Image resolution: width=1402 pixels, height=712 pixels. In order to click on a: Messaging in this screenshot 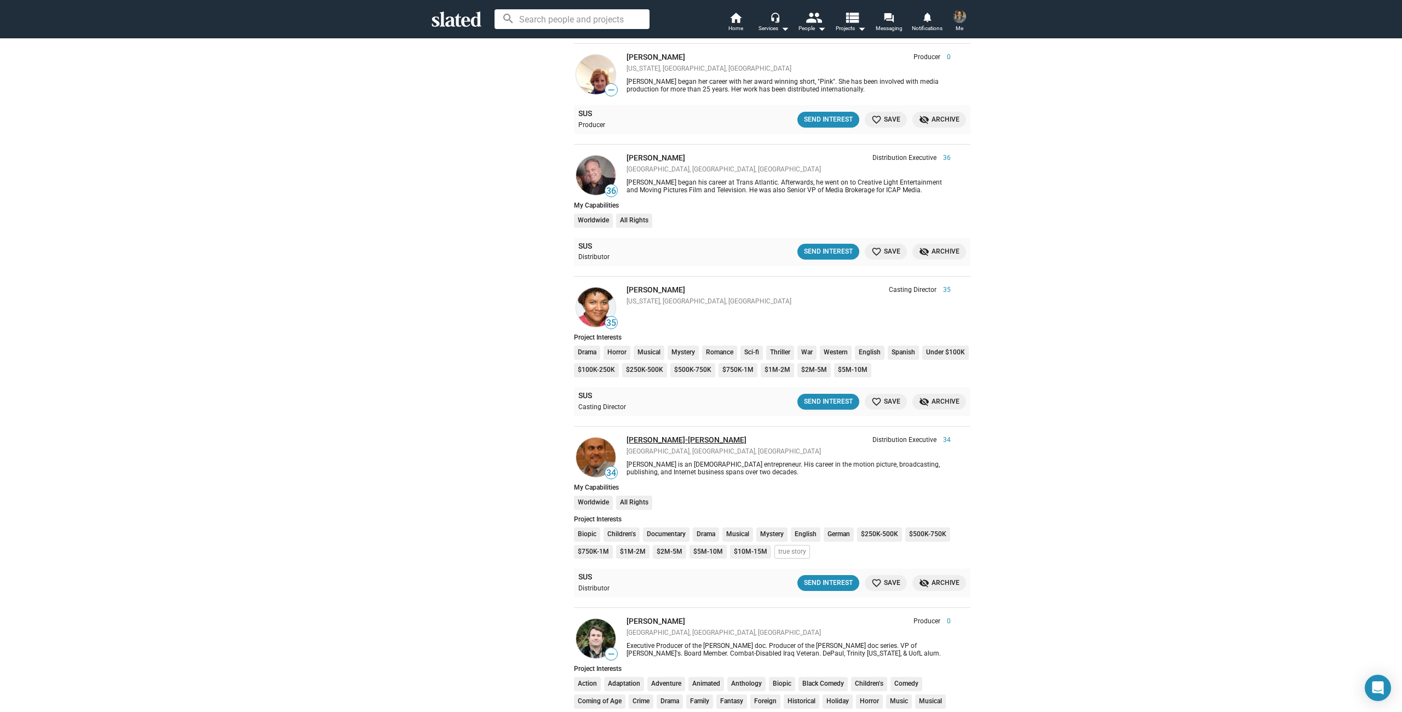, I will do `click(889, 23)`.